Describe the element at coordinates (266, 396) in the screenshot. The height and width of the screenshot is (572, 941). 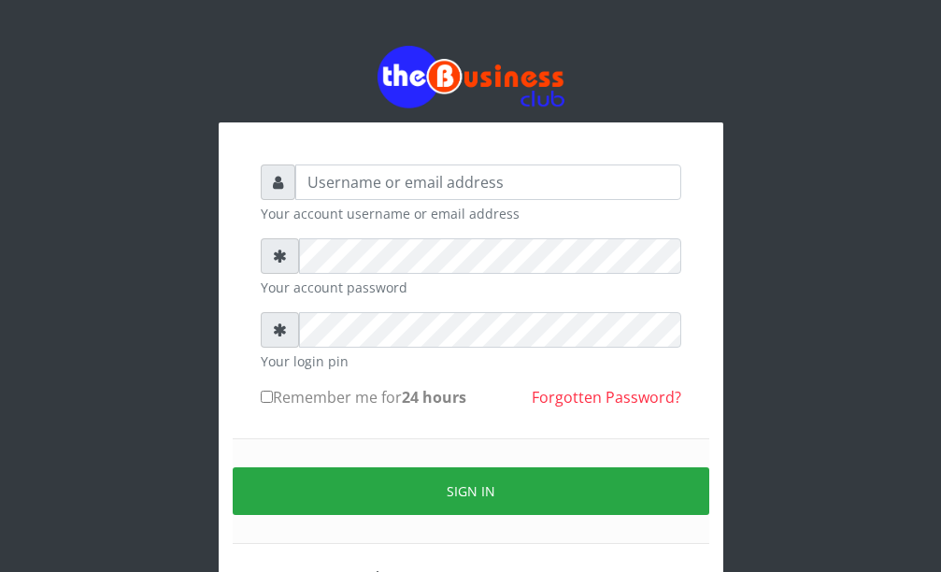
I see `input: Remember me for24 hours` at that location.